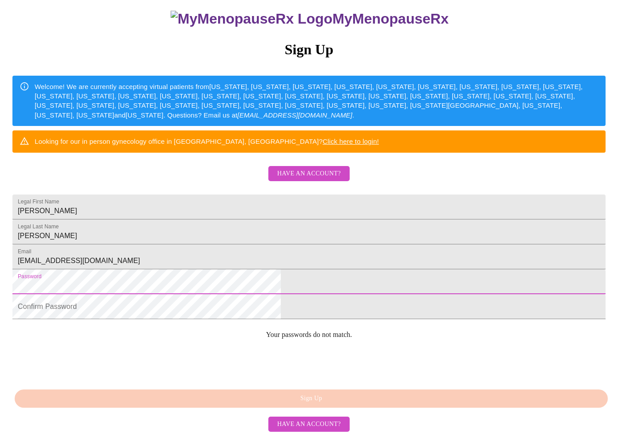  I want to click on p: Your passwords do not match., so click(309, 334).